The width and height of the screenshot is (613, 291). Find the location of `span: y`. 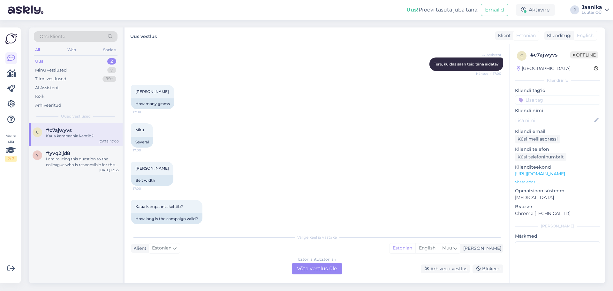

span: y is located at coordinates (37, 155).